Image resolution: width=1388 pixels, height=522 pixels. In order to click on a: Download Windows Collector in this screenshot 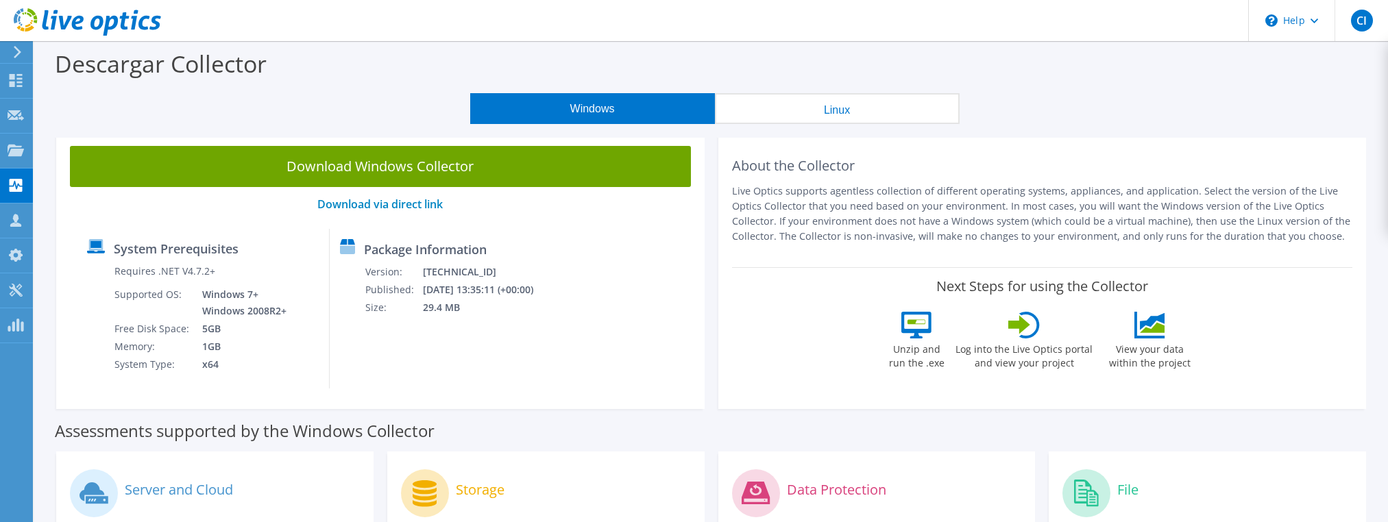, I will do `click(380, 167)`.